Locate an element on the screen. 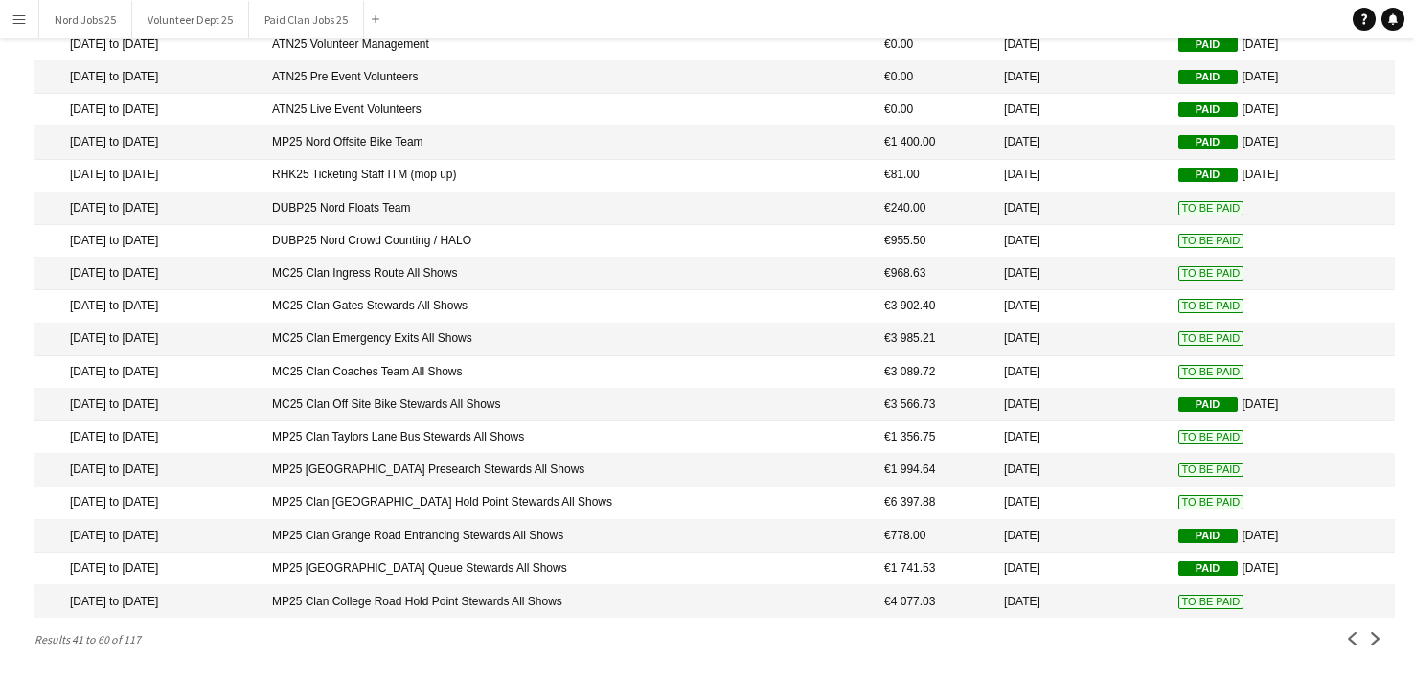 The image size is (1414, 679). mat-cell: €955.50 is located at coordinates (934, 241).